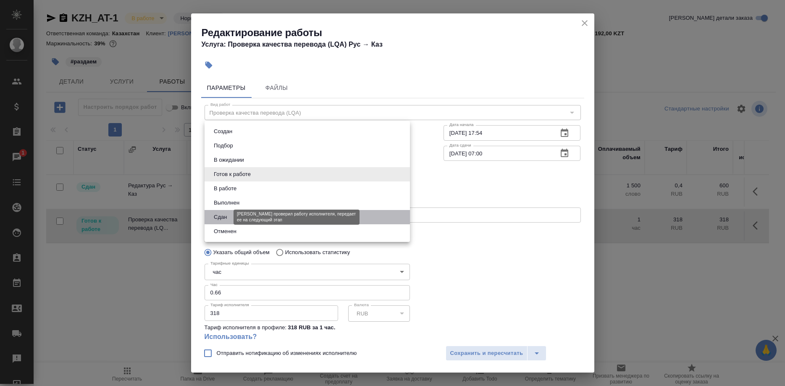  Describe the element at coordinates (223, 131) in the screenshot. I see `button: Создан` at that location.